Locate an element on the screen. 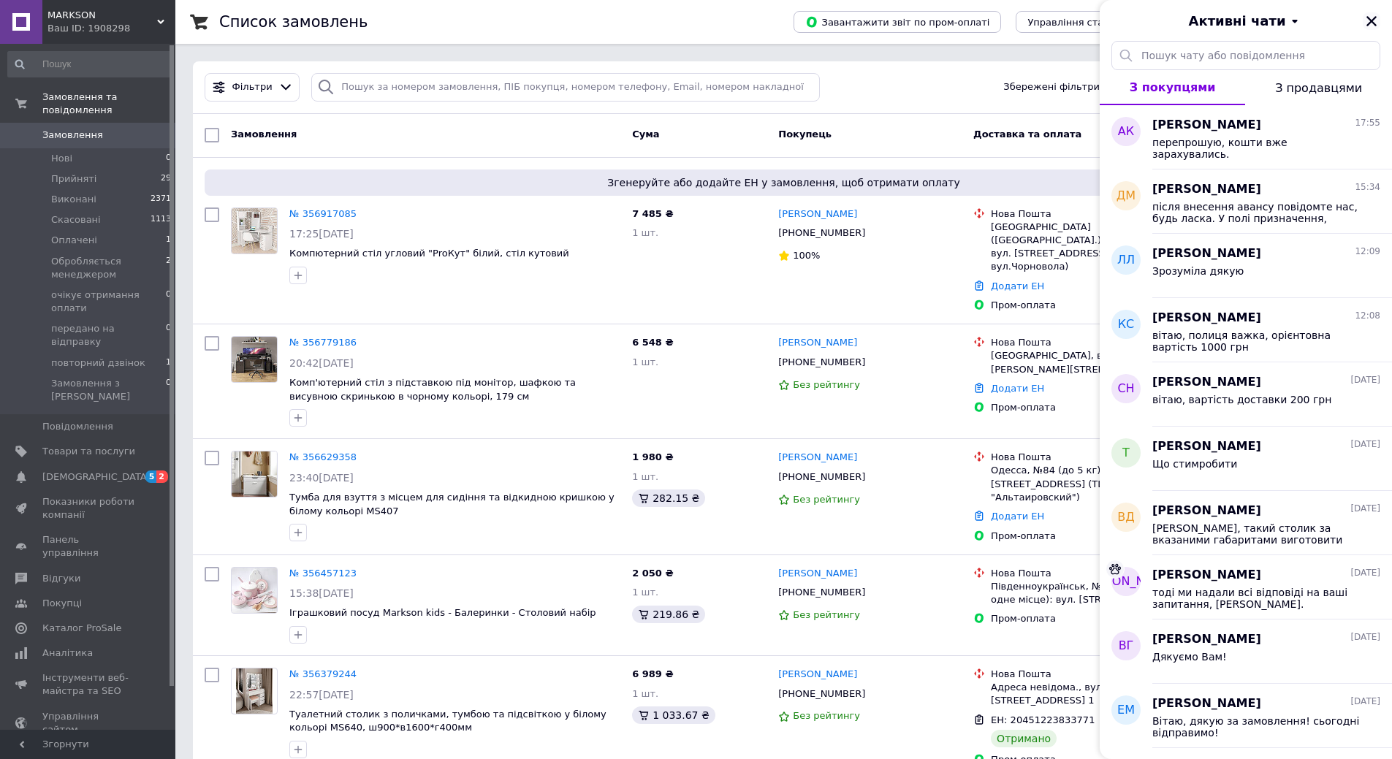 The height and width of the screenshot is (759, 1392). span: Що стимробити is located at coordinates (1195, 464).